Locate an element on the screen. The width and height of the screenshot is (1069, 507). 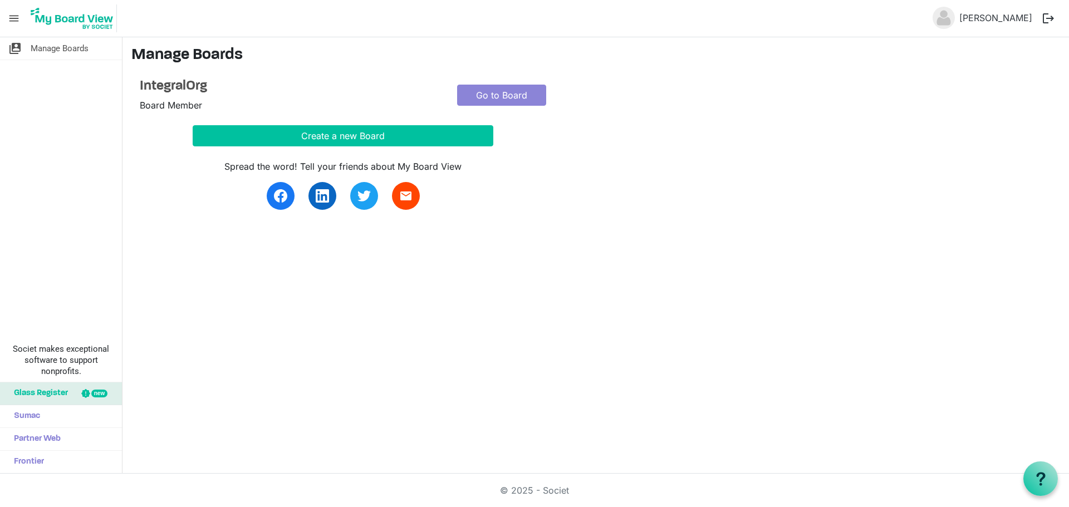
span: Glass Register is located at coordinates (38, 394).